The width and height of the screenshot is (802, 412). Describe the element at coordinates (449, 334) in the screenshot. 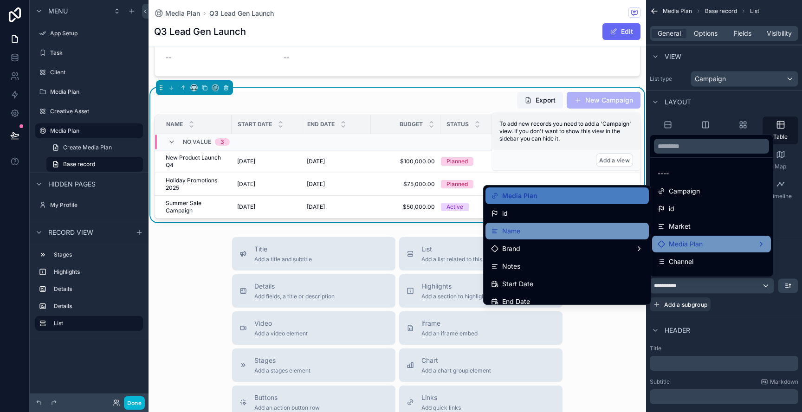

I see `span: Add an iframe embed` at that location.